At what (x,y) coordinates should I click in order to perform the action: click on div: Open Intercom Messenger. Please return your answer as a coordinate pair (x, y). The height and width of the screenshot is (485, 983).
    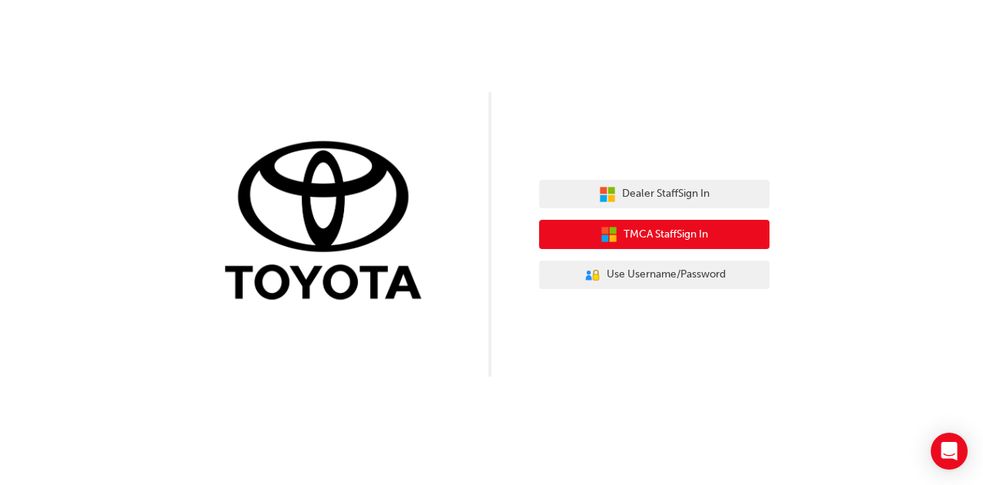
    Looking at the image, I should click on (949, 451).